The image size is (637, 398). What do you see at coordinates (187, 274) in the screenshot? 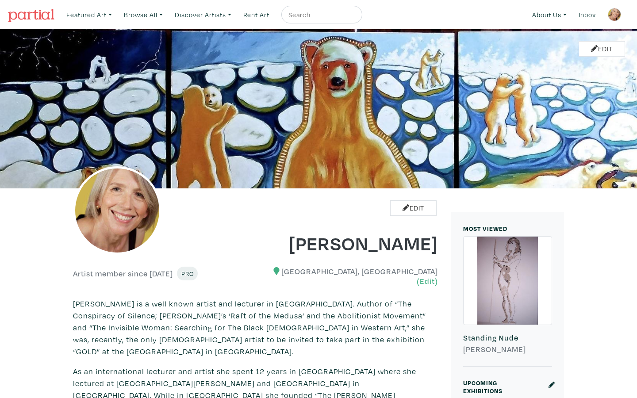
I see `span: Pro` at bounding box center [187, 274].